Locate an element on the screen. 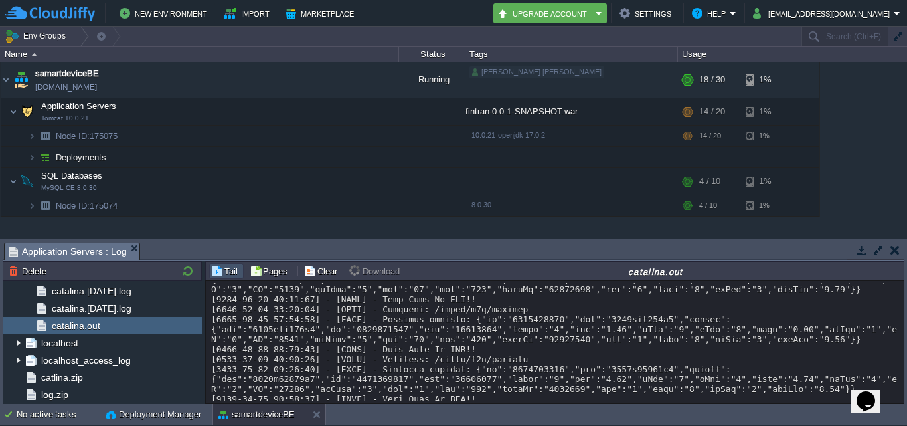  button: samartdeviceBE is located at coordinates (256, 414).